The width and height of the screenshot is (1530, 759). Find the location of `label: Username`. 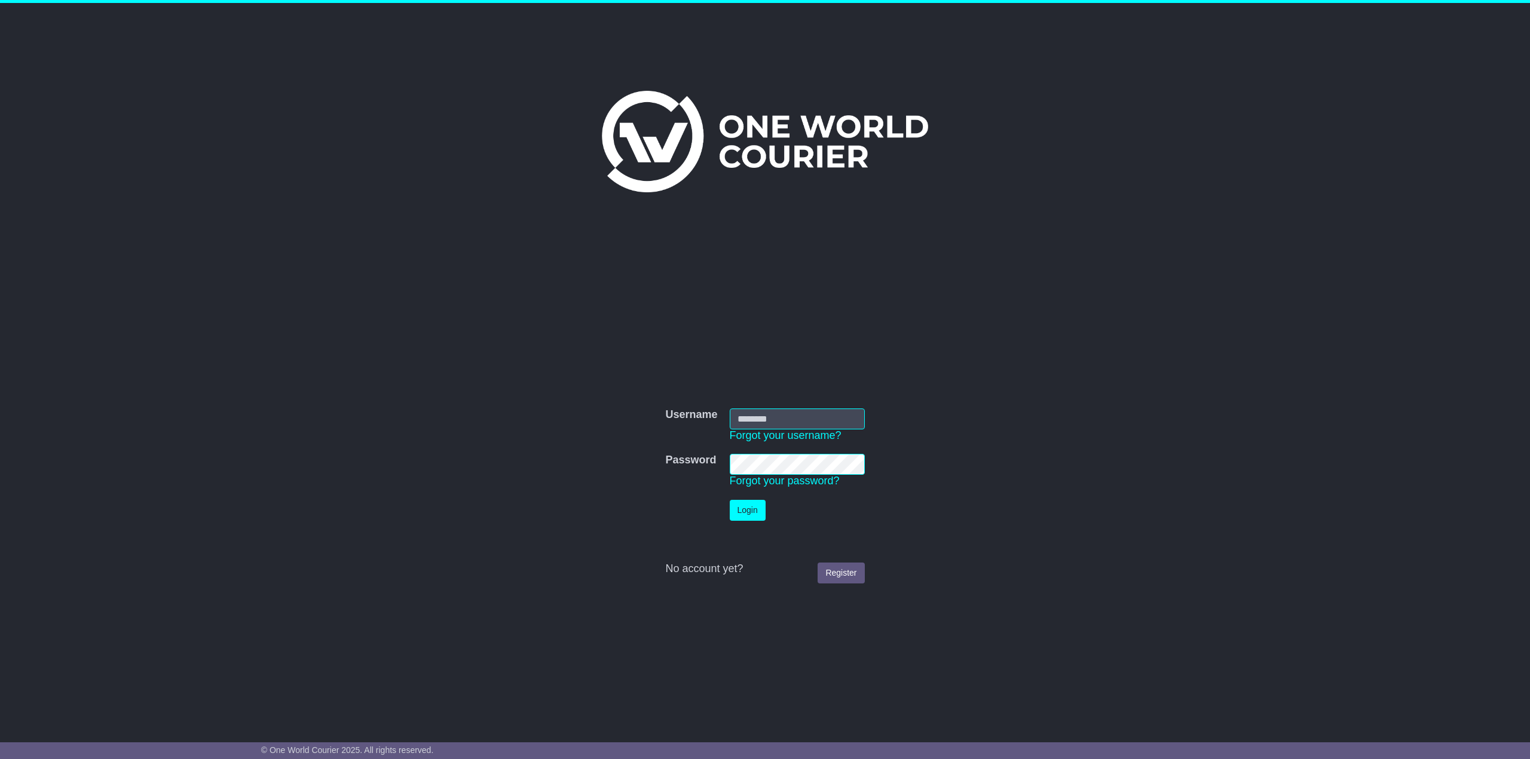

label: Username is located at coordinates (691, 415).